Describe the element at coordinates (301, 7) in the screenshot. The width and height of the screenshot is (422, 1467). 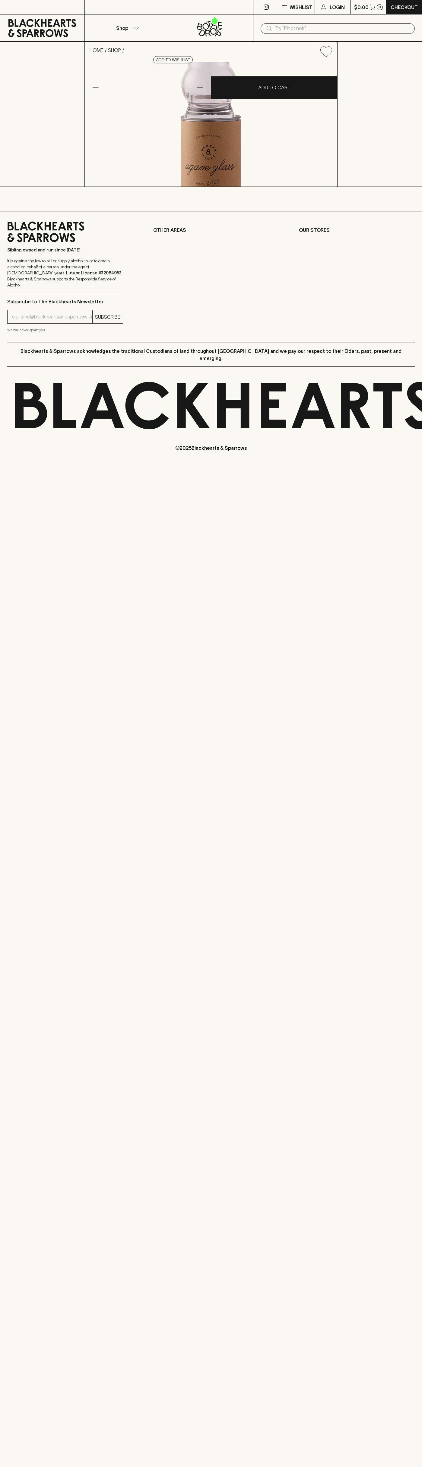
I see `p: Wishlist` at that location.